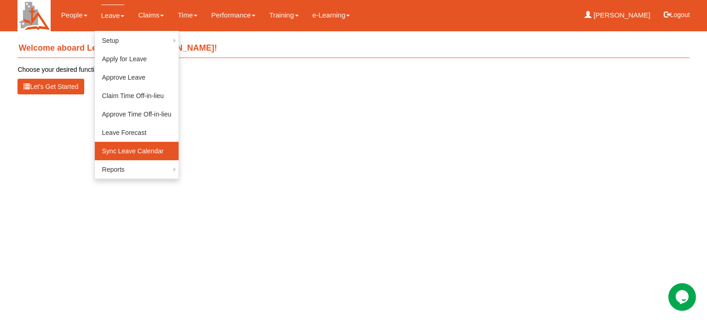  I want to click on a: Leave Forecast, so click(137, 132).